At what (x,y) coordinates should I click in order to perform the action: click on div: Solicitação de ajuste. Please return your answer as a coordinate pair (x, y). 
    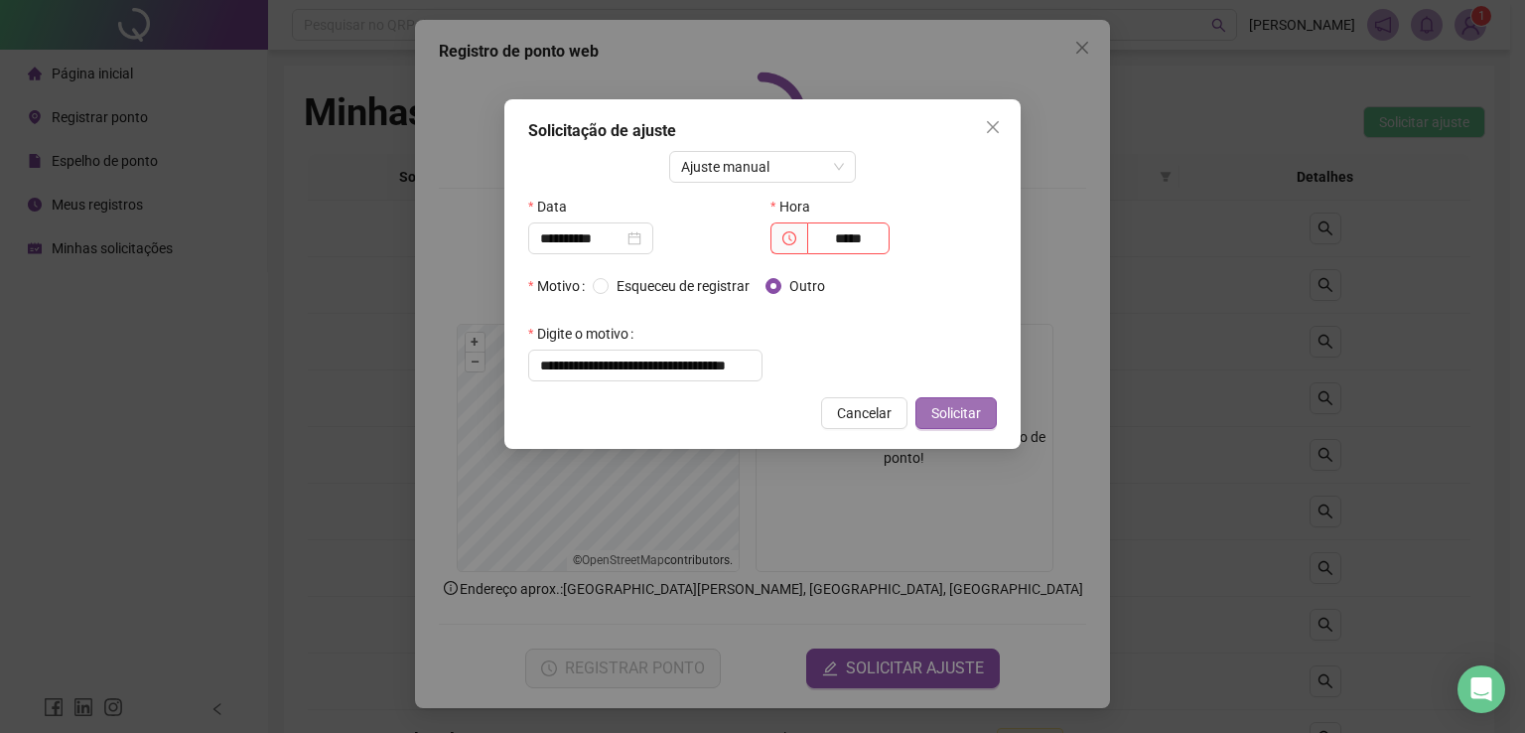
    Looking at the image, I should click on (763, 131).